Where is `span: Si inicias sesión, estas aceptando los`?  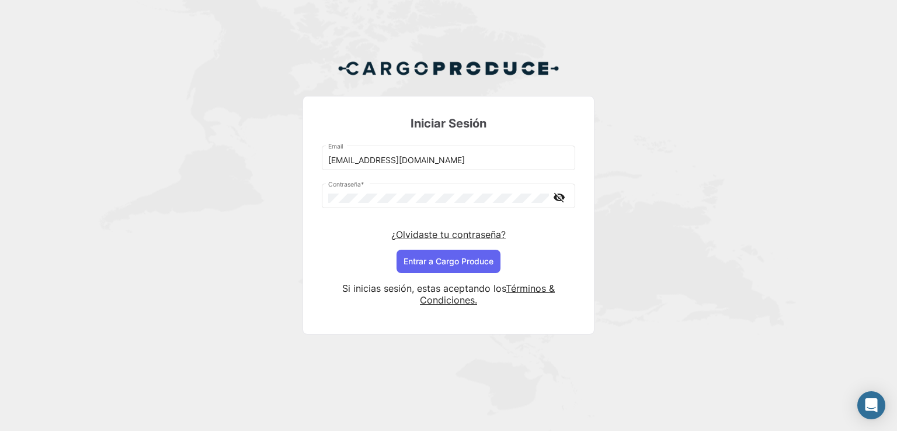
span: Si inicias sesión, estas aceptando los is located at coordinates (424, 288).